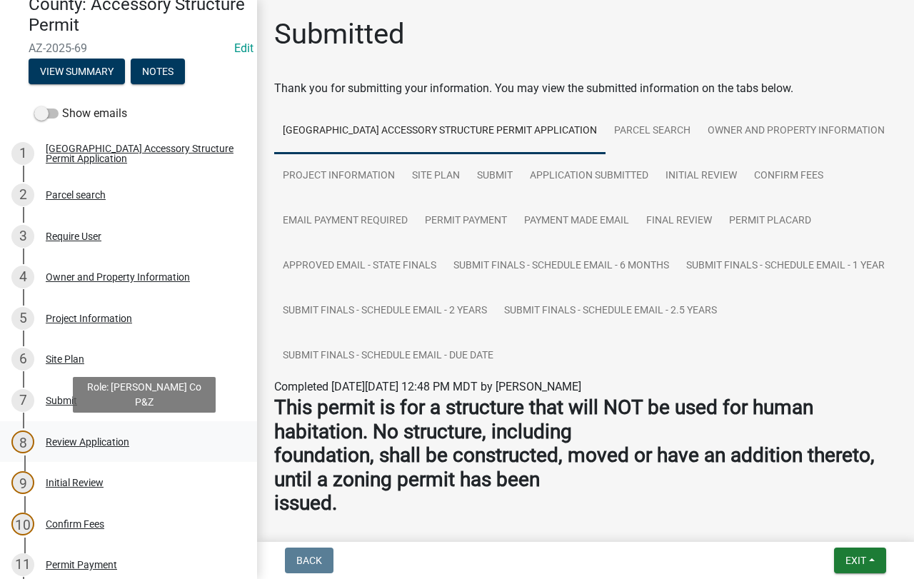 The height and width of the screenshot is (579, 914). Describe the element at coordinates (23, 524) in the screenshot. I see `div: 10` at that location.